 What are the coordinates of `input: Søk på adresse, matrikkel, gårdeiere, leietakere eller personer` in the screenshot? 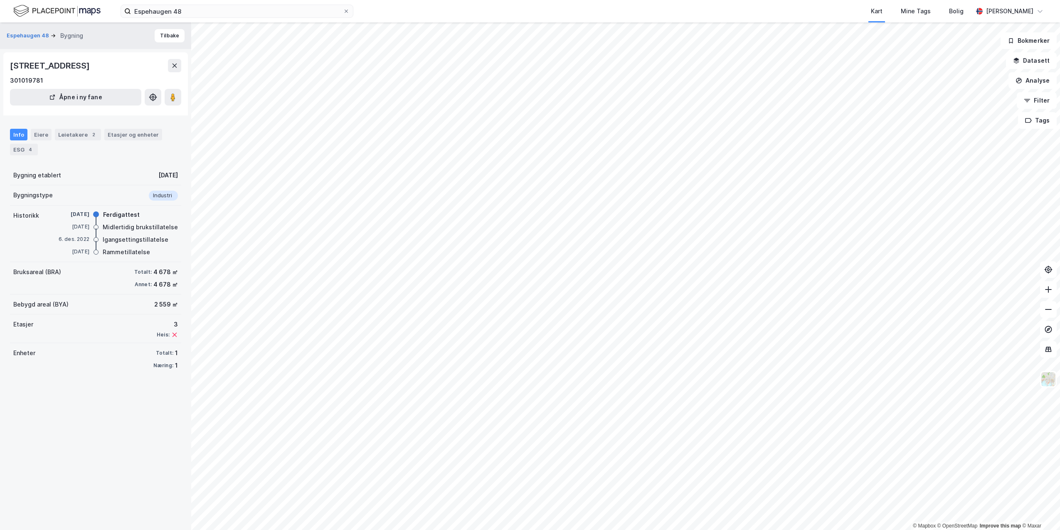 It's located at (237, 11).